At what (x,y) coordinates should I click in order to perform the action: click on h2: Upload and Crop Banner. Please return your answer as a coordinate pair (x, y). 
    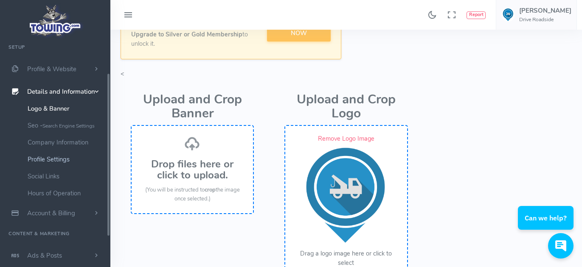
    Looking at the image, I should click on (192, 107).